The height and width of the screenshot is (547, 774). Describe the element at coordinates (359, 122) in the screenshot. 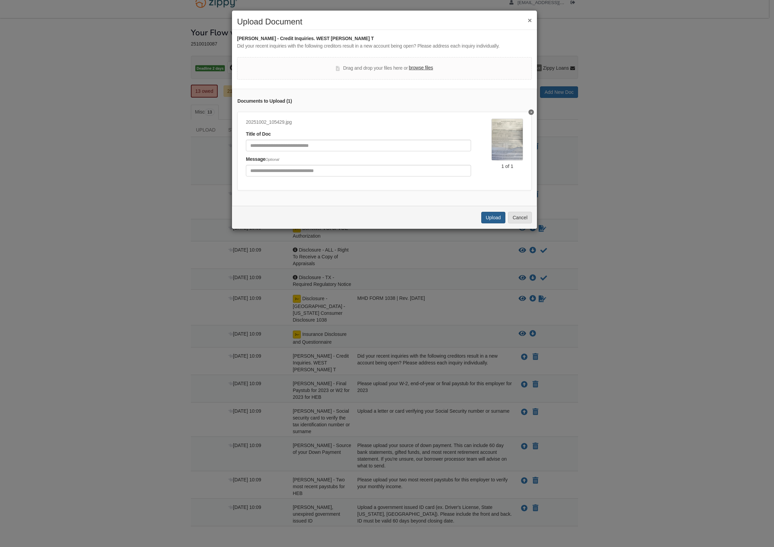

I see `div: 20251002_105429.jpg` at that location.